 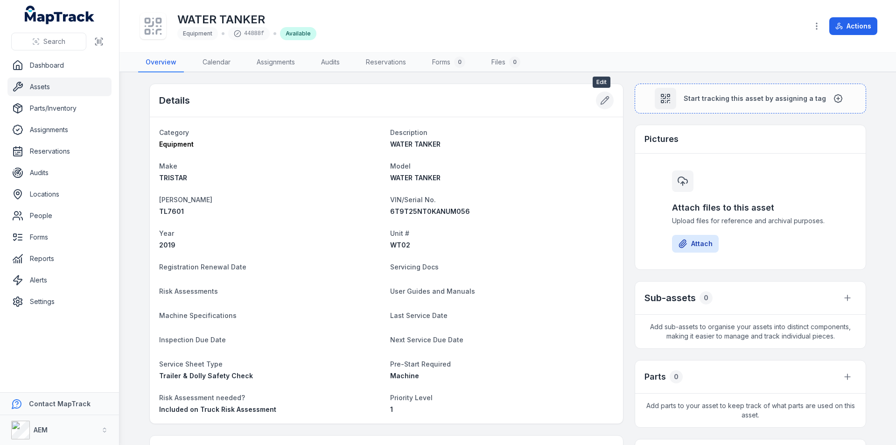 I want to click on a: Calendar, so click(x=217, y=63).